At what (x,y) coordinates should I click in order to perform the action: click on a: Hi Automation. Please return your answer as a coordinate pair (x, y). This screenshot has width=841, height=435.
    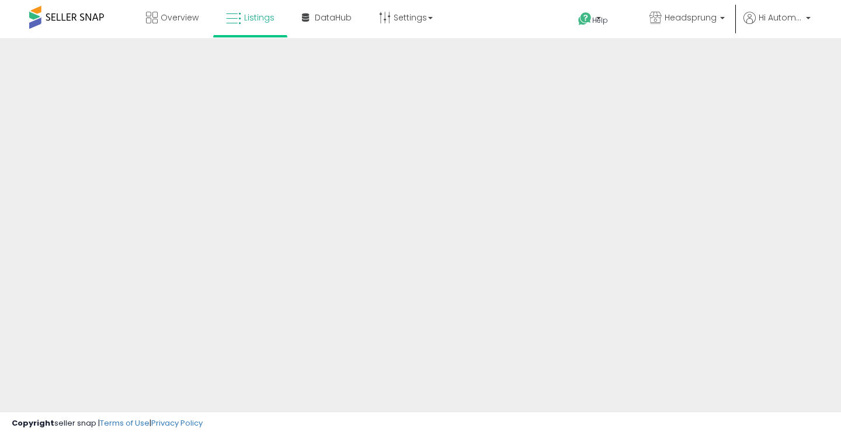
    Looking at the image, I should click on (777, 25).